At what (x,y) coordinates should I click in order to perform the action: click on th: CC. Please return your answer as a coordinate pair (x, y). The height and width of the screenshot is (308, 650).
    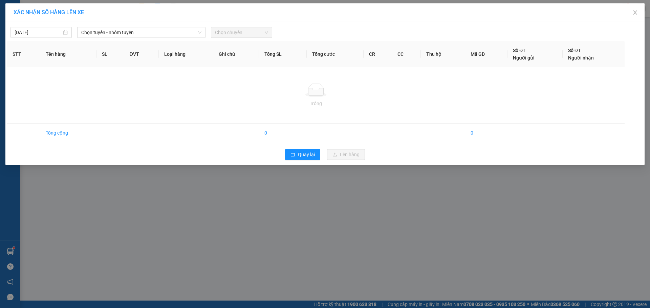
    Looking at the image, I should click on (406, 54).